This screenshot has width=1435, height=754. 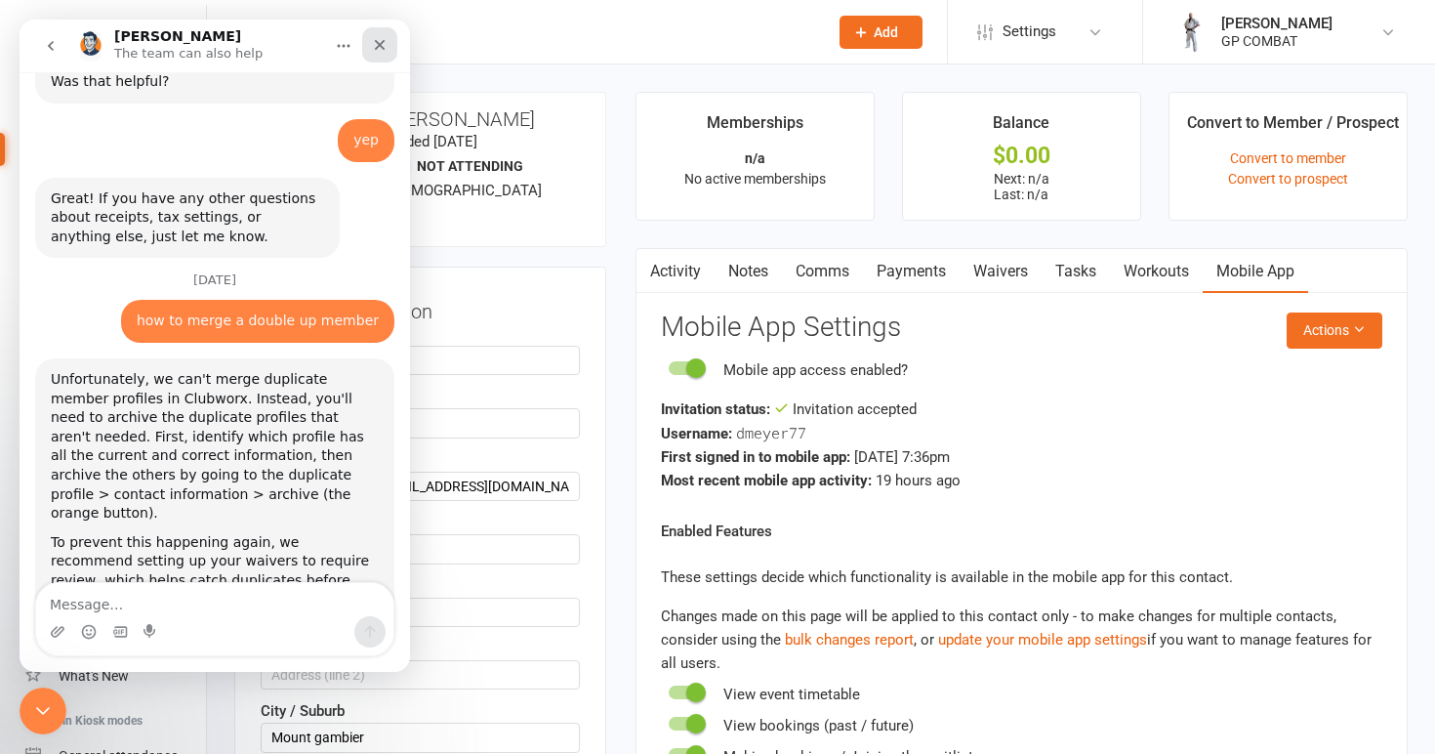 I want to click on div: how to merge a double up member, so click(x=238, y=302).